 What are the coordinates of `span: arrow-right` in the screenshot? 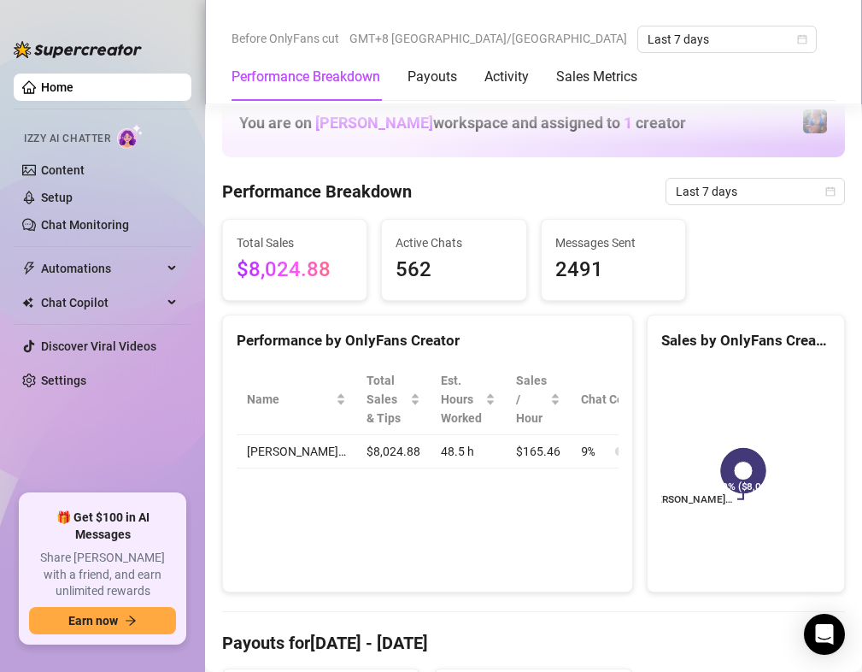 It's located at (131, 620).